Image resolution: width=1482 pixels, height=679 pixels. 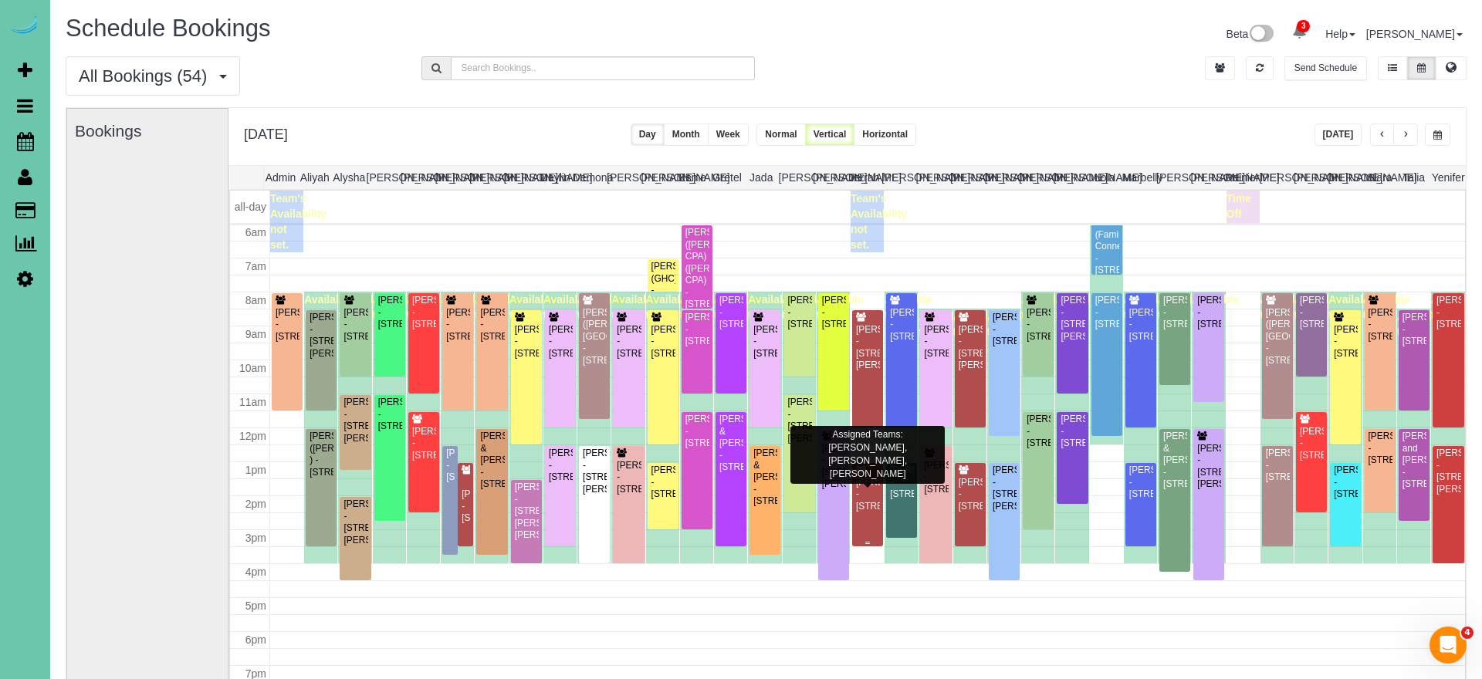 I want to click on th: Aliyah, so click(x=315, y=177).